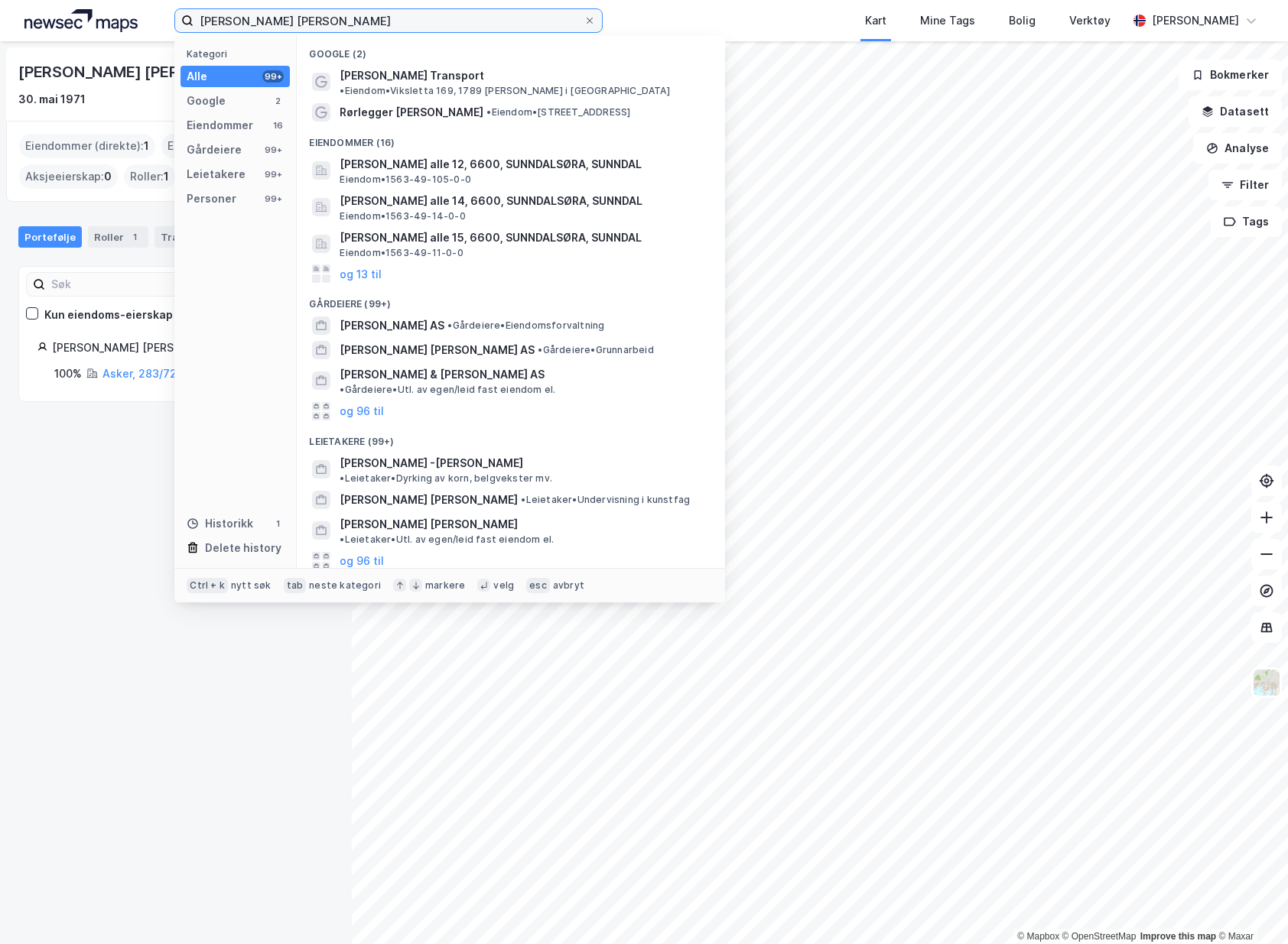 This screenshot has height=944, width=1288. I want to click on span: Eiendom • 1563-49-14-0-0, so click(403, 216).